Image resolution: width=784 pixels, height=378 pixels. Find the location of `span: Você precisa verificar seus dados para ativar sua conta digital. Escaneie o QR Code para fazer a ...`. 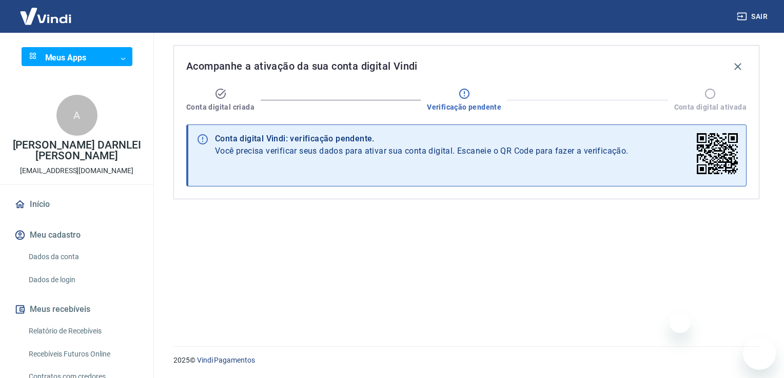

span: Você precisa verificar seus dados para ativar sua conta digital. Escaneie o QR Code para fazer a ... is located at coordinates (421, 151).